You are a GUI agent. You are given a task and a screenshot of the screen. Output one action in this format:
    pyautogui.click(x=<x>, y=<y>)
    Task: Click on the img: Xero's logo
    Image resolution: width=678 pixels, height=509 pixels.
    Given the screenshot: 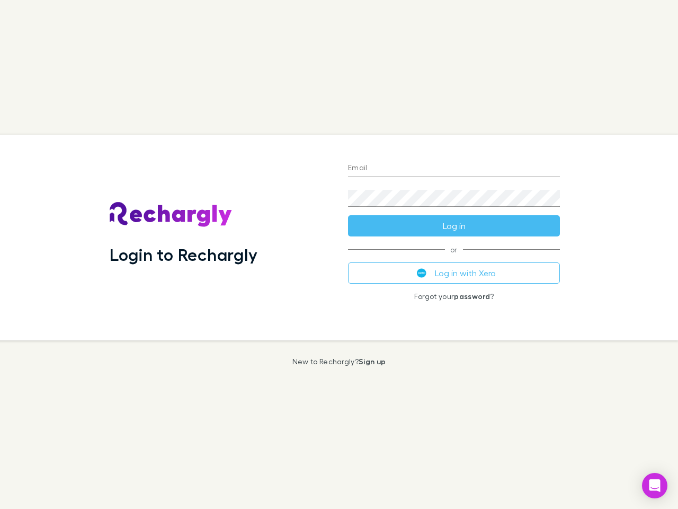 What is the action you would take?
    pyautogui.click(x=422, y=273)
    